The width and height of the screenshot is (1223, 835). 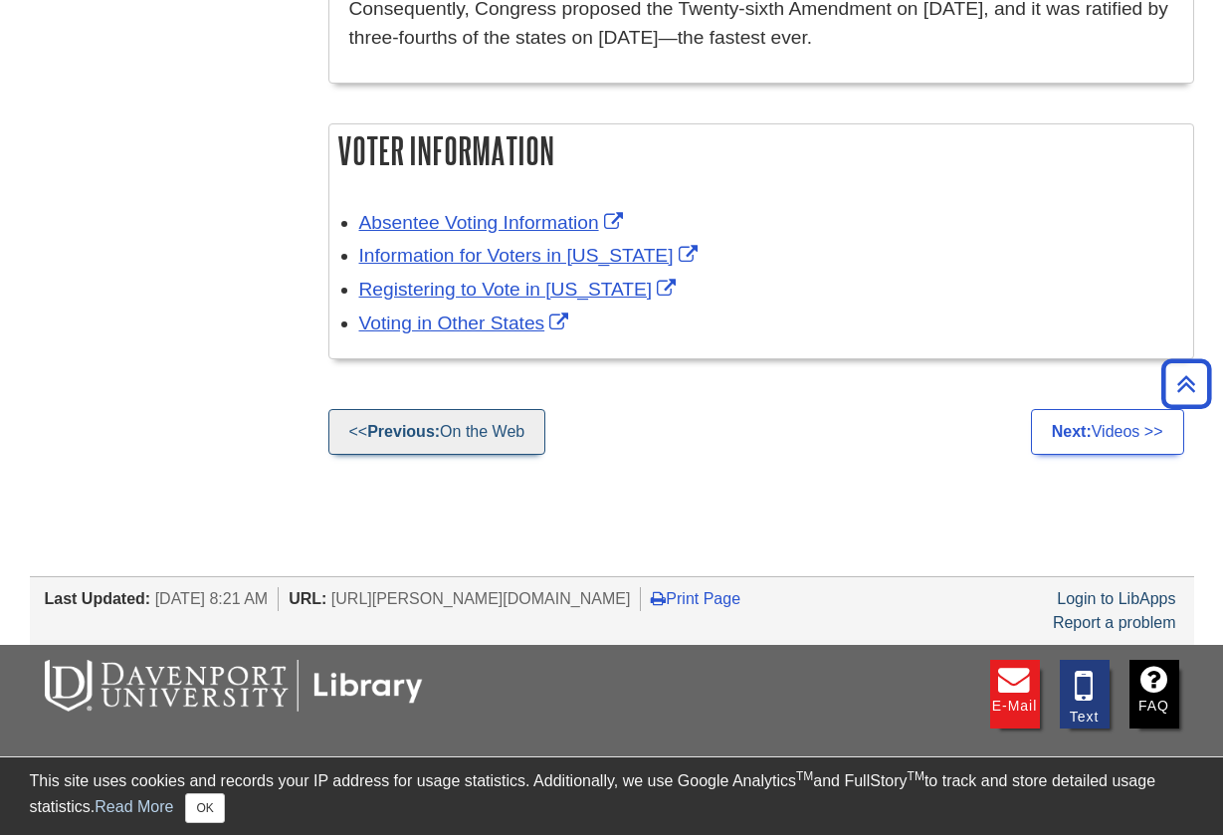 I want to click on a: Print Page, so click(x=696, y=598).